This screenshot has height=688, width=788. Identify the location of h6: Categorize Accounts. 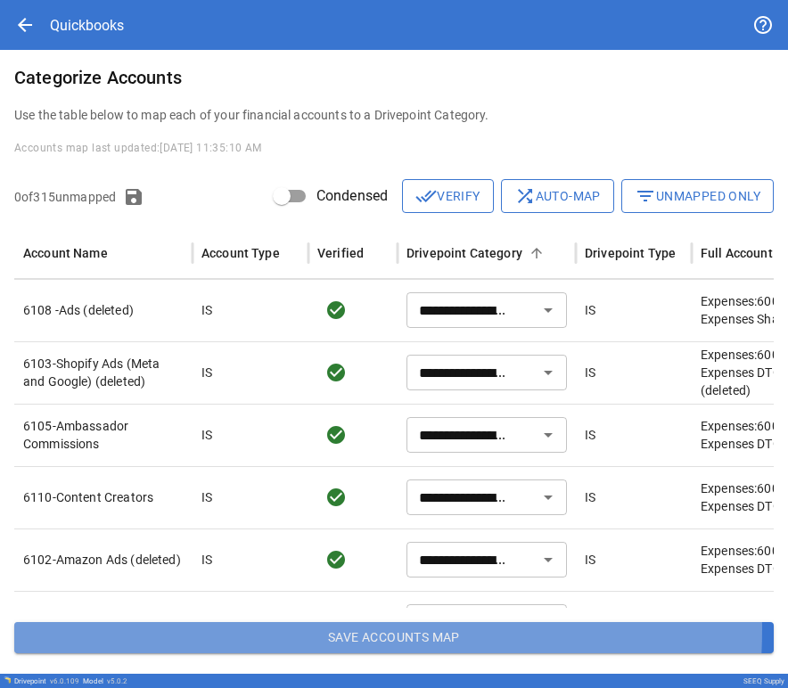
(394, 78).